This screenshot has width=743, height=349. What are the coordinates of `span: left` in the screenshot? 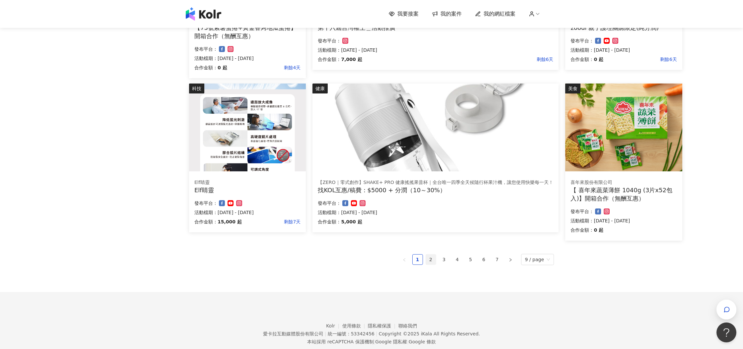 It's located at (405, 260).